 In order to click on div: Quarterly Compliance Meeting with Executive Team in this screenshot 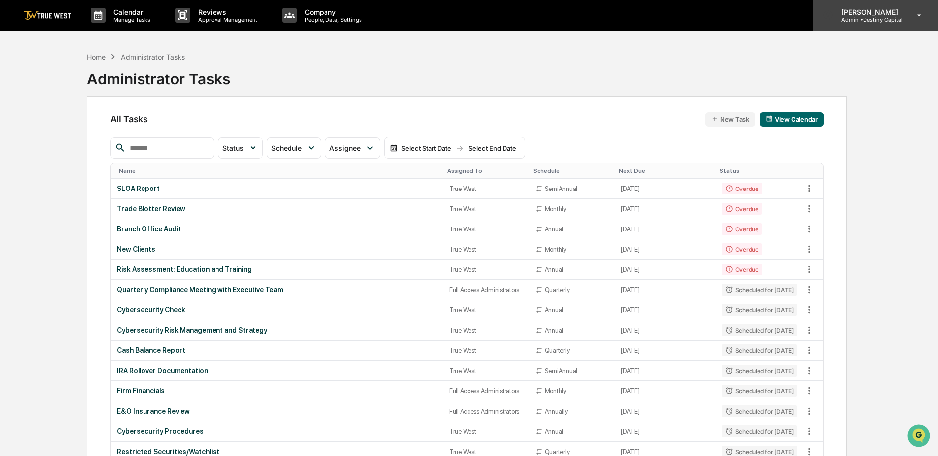, I will do `click(277, 290)`.